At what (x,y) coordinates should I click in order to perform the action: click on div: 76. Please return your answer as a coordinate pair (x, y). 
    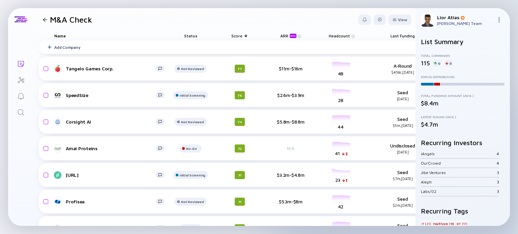
    Looking at the image, I should click on (240, 95).